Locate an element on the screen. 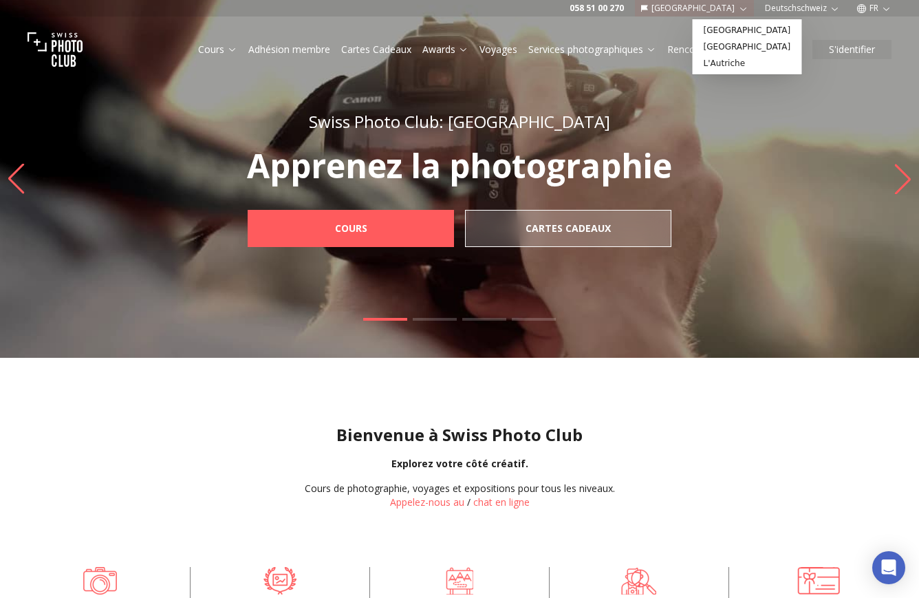 The height and width of the screenshot is (598, 919). button: Rencontrez-nous is located at coordinates (712, 50).